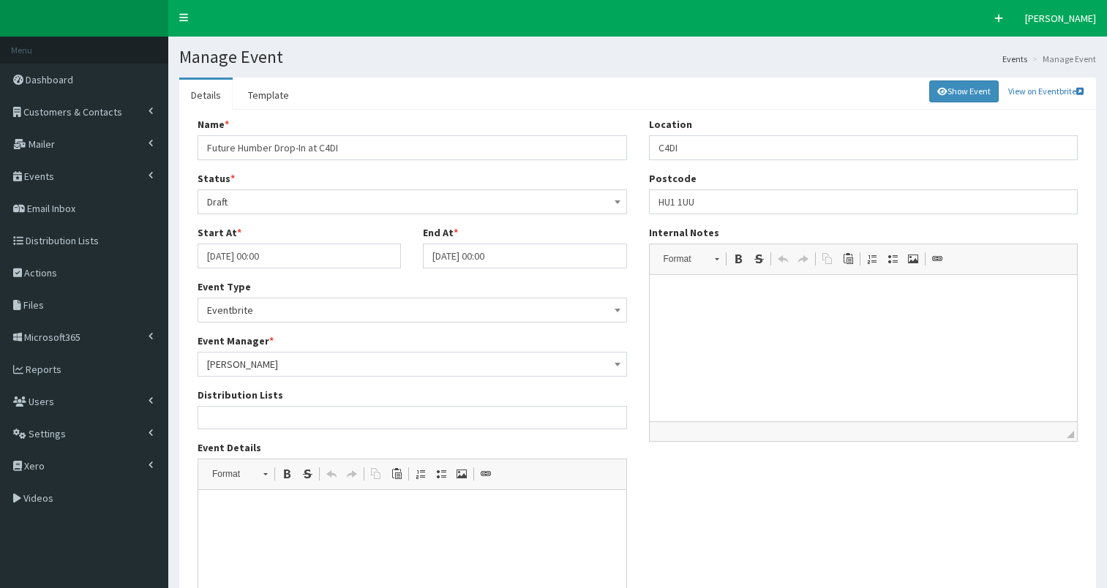  I want to click on span: Drag to resize, so click(1070, 434).